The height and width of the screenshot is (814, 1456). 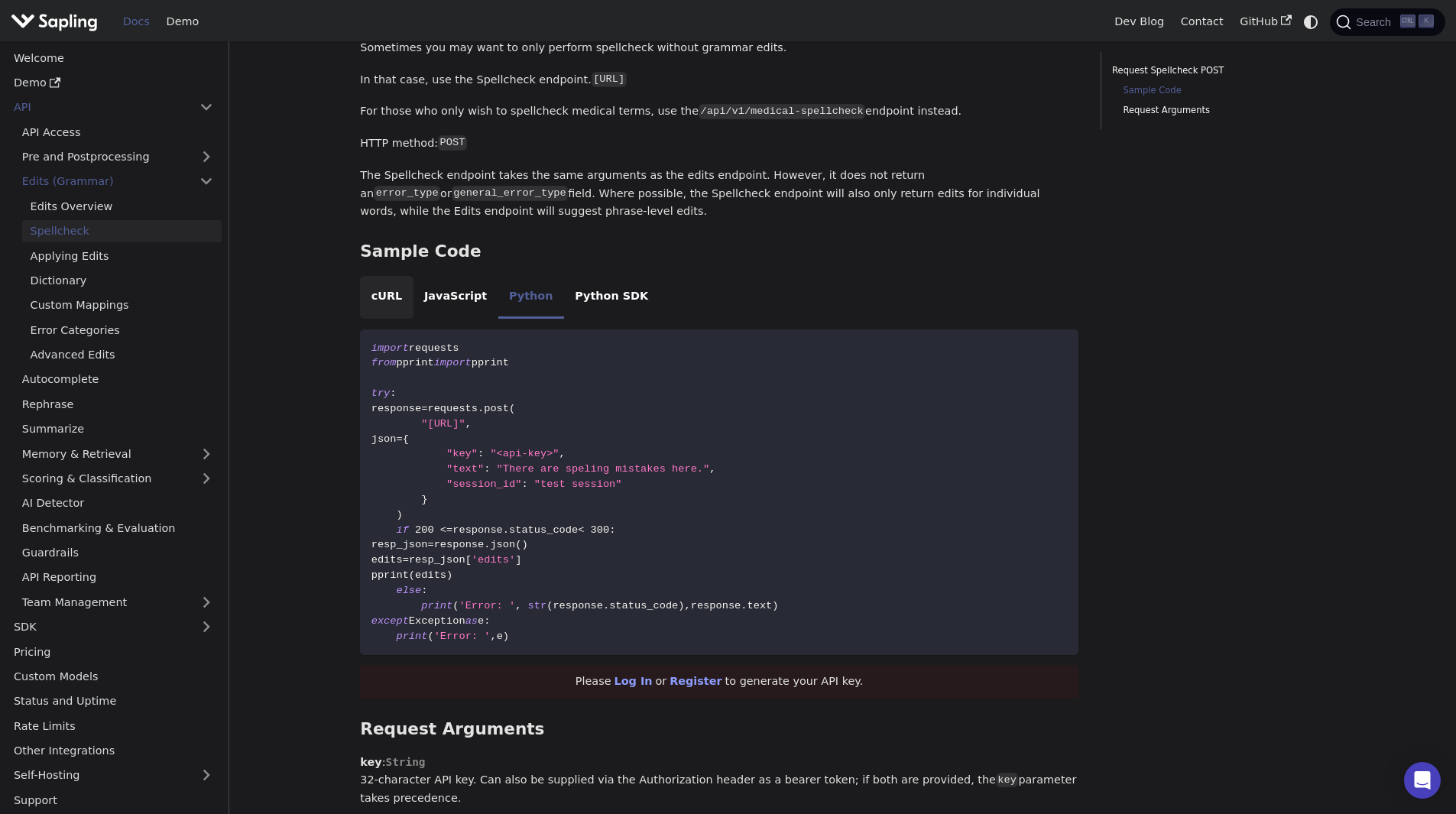 What do you see at coordinates (113, 651) in the screenshot?
I see `a: Pricing` at bounding box center [113, 651].